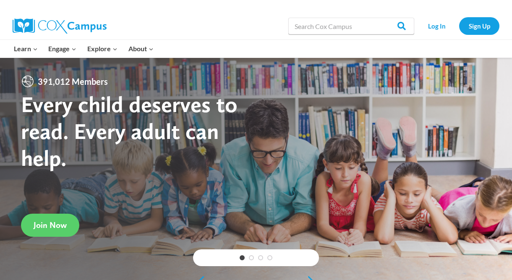 This screenshot has height=280, width=512. I want to click on nav: Primary Navigation, so click(84, 49).